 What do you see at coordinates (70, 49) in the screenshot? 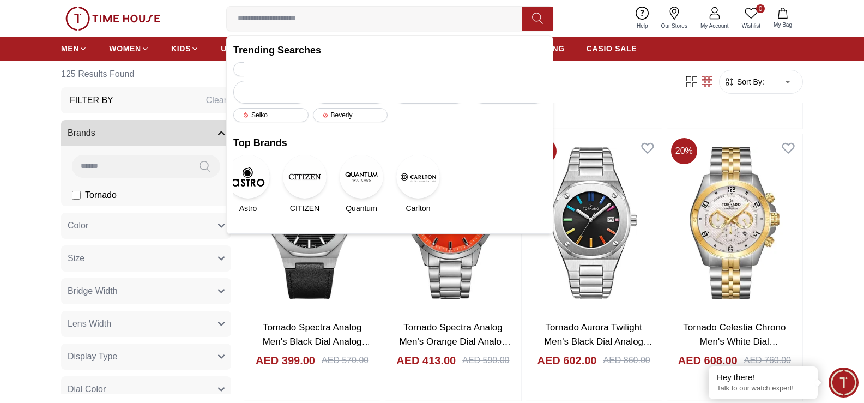
I see `span: MEN` at bounding box center [70, 49].